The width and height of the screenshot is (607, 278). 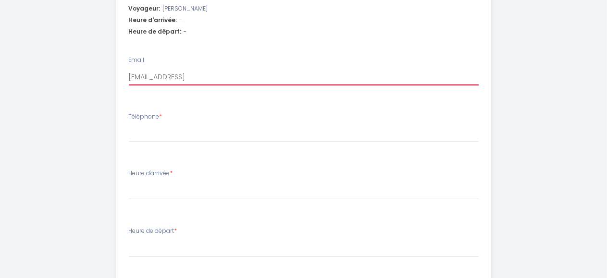 I want to click on label: Téléphone, so click(x=146, y=117).